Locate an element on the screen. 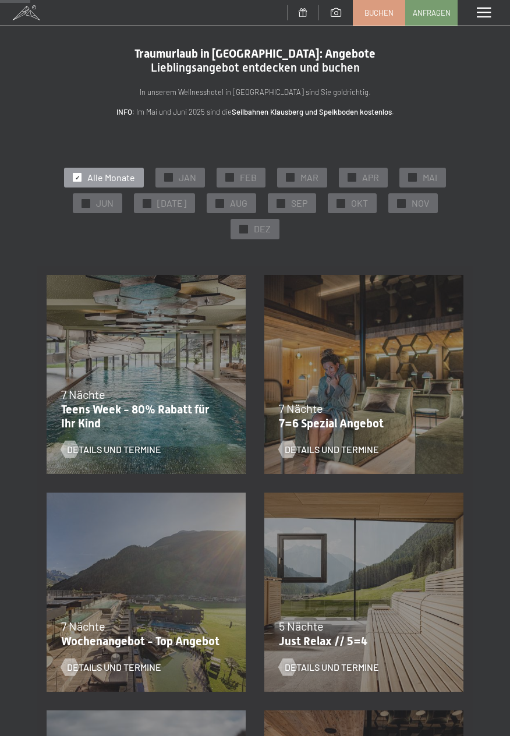  a: Anfragen is located at coordinates (431, 13).